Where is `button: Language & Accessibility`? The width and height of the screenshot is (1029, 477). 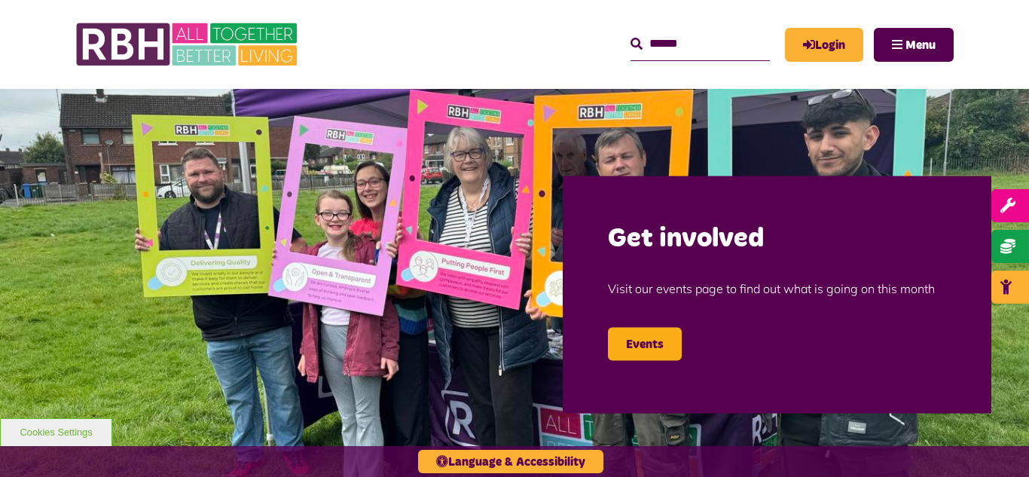
button: Language & Accessibility is located at coordinates (511, 461).